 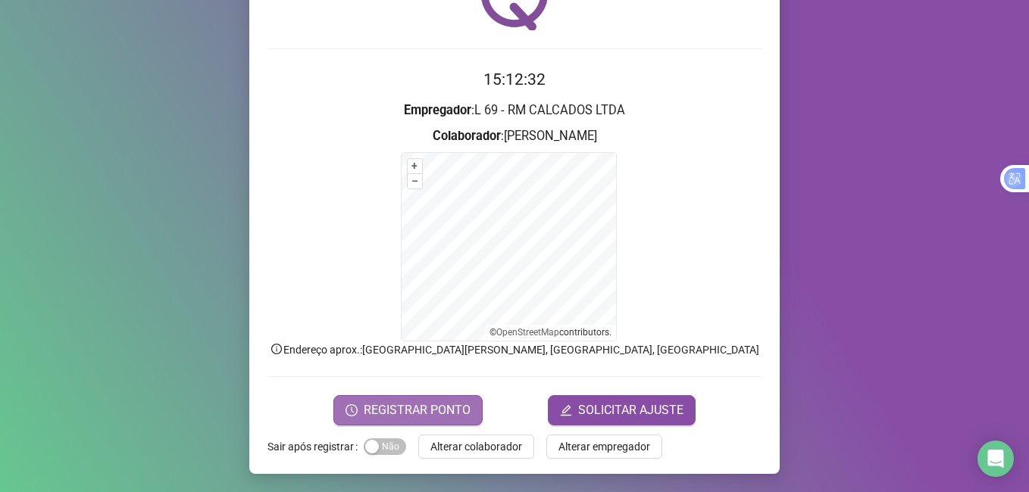 What do you see at coordinates (315, 447) in the screenshot?
I see `label: Sair após registrar` at bounding box center [315, 447].